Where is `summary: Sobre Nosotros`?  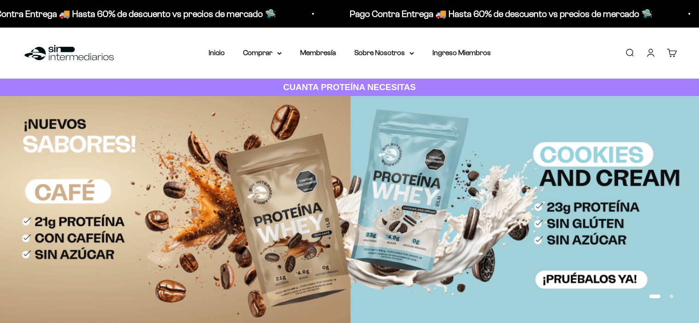 summary: Sobre Nosotros is located at coordinates (384, 53).